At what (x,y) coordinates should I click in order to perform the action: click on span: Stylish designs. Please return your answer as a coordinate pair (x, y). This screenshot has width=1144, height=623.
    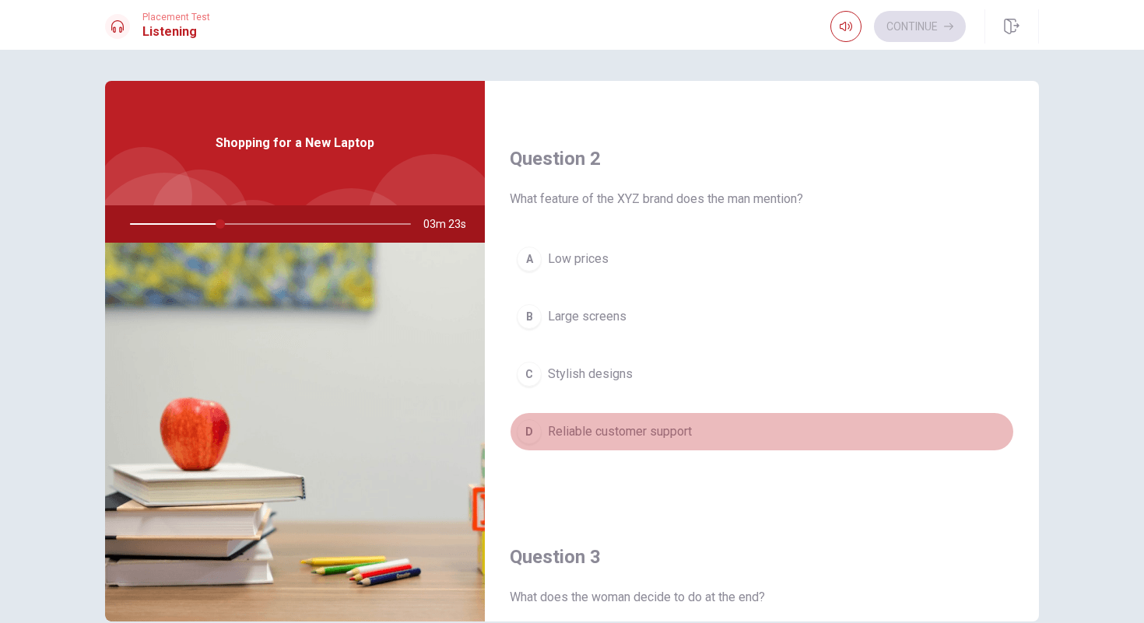
    Looking at the image, I should click on (590, 374).